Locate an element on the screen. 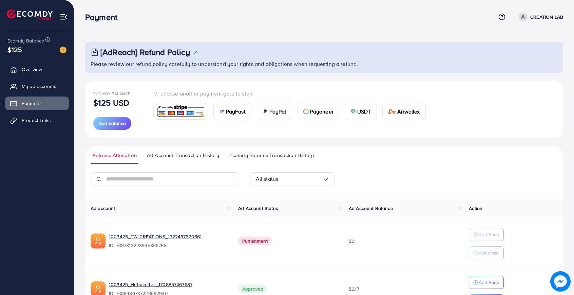 The image size is (574, 295). h3: [AdReach] Refund Policy is located at coordinates (145, 52).